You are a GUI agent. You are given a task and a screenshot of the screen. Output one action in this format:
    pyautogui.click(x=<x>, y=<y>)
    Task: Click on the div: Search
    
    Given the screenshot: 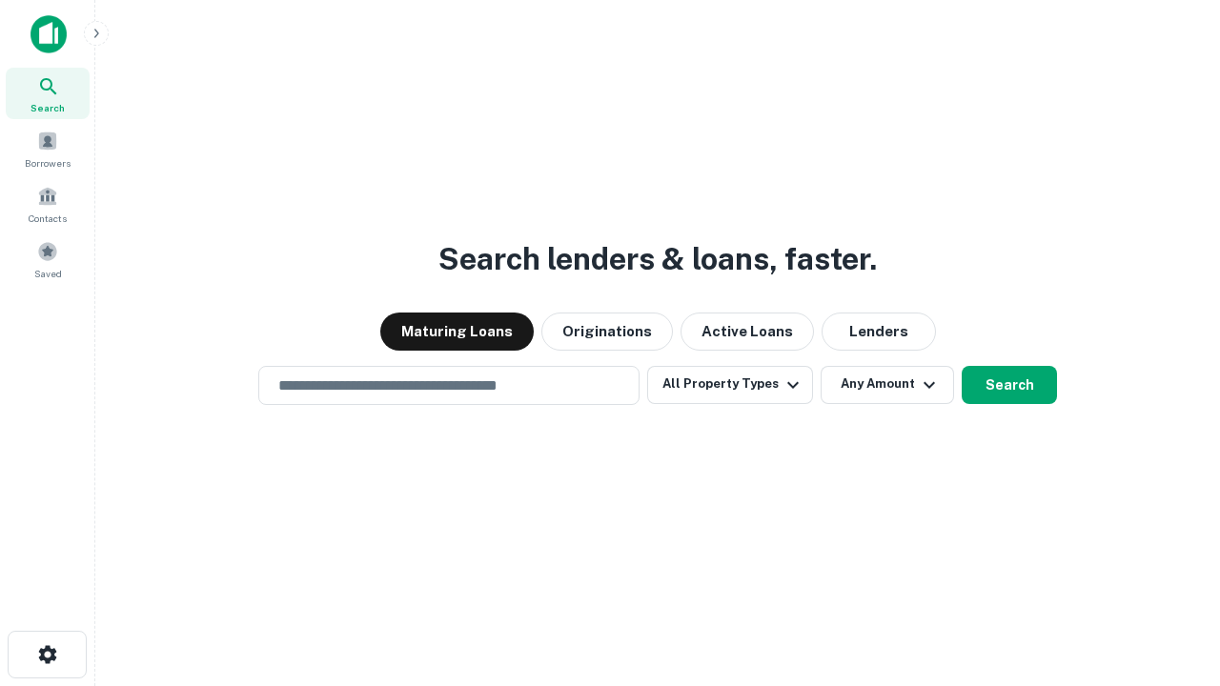 What is the action you would take?
    pyautogui.click(x=48, y=93)
    